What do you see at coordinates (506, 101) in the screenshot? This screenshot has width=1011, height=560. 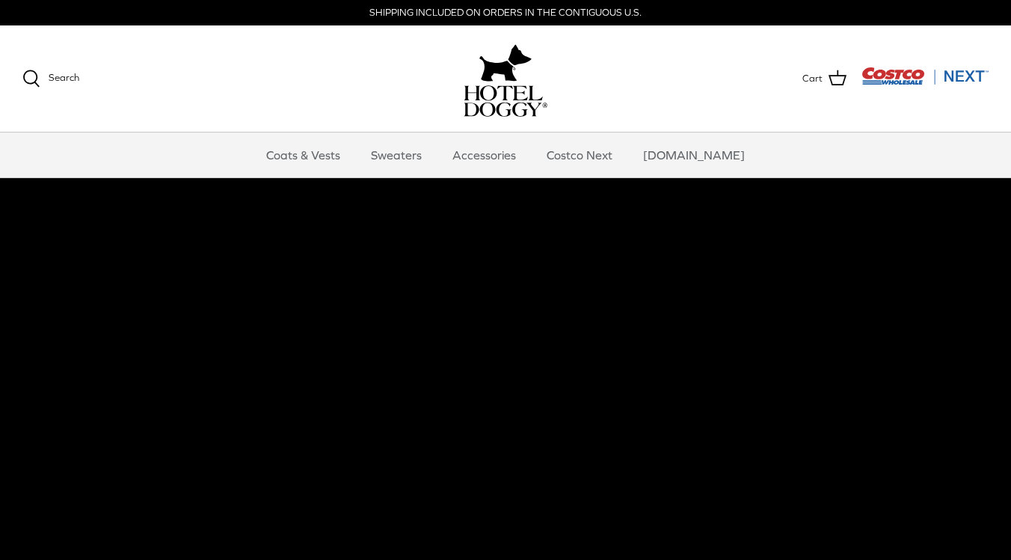 I see `img: hoteldoggycom` at bounding box center [506, 101].